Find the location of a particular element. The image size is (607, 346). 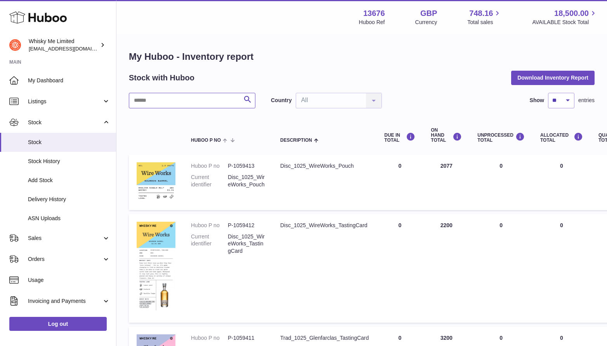

span: Sales is located at coordinates (65, 238).